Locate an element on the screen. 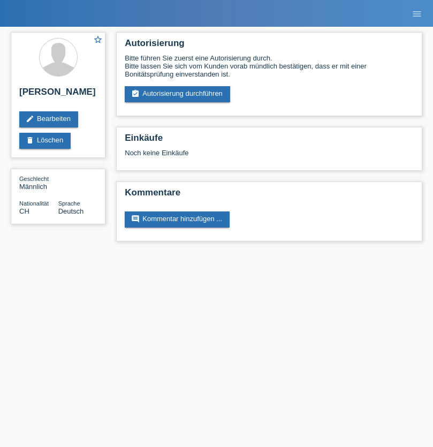 The width and height of the screenshot is (433, 447). div: Bitte führen Sie zuerst eine Autorisierung durch. Bitte lassen Sie sich vom Kunden vorab mündlich... is located at coordinates (269, 66).